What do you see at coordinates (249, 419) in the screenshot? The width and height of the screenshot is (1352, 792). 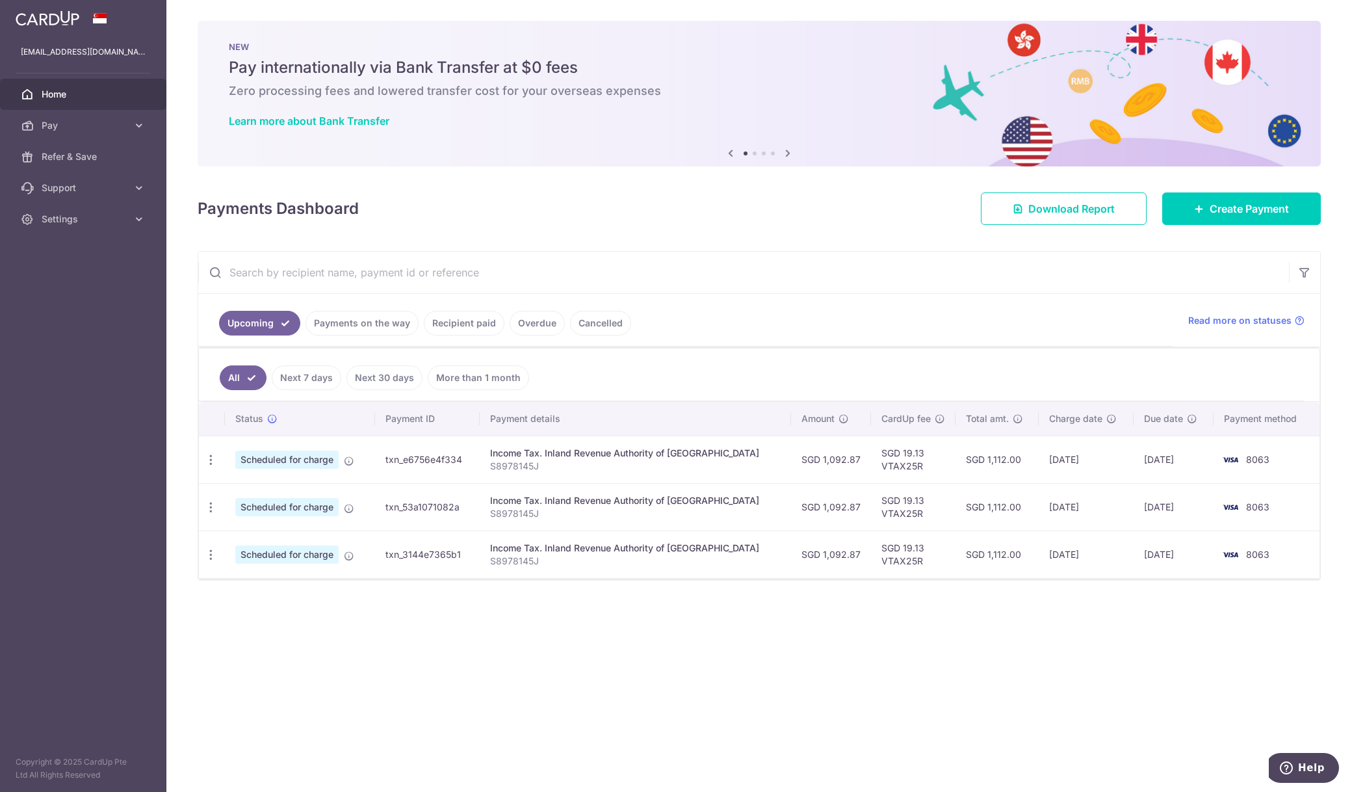 I see `span: Status` at bounding box center [249, 419].